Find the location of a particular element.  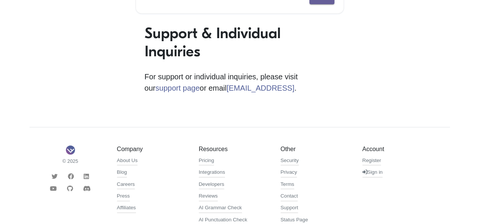

a: Privacy is located at coordinates (289, 173).